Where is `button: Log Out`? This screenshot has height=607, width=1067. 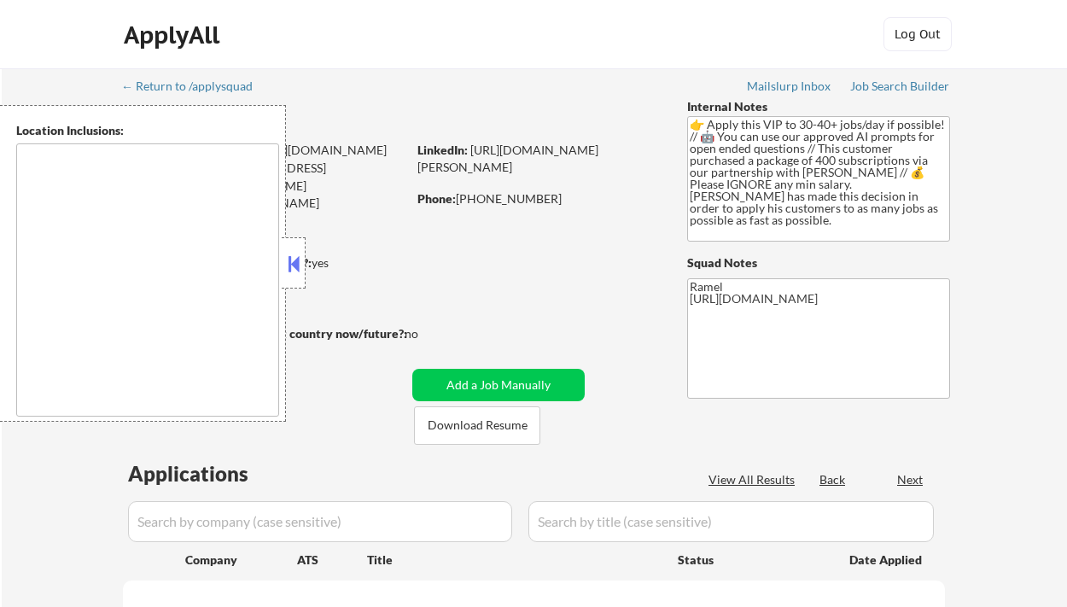
button: Log Out is located at coordinates (917, 34).